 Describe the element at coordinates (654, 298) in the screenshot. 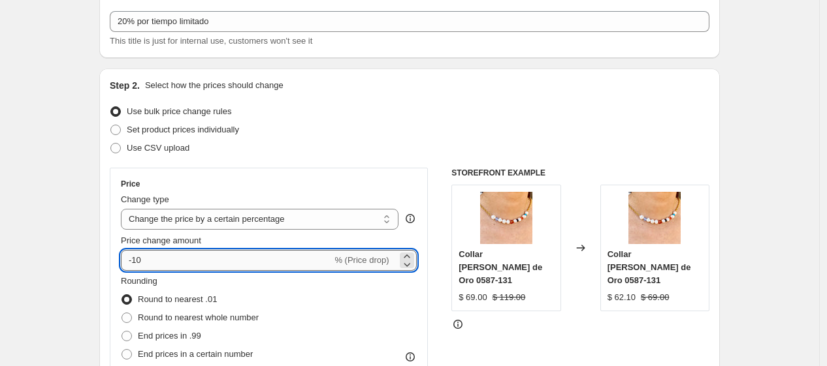

I see `strike: $ 69.00` at that location.